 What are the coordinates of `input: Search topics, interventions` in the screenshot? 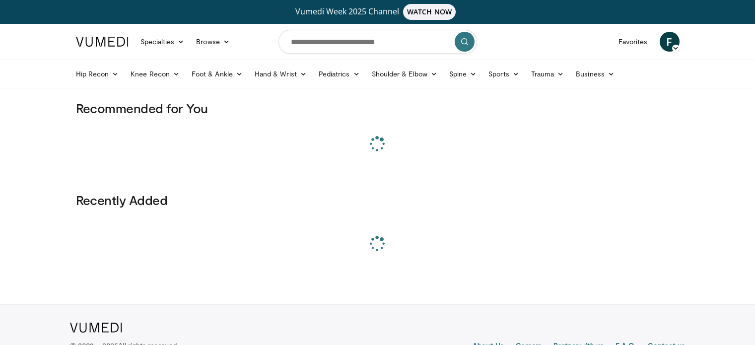 It's located at (378, 42).